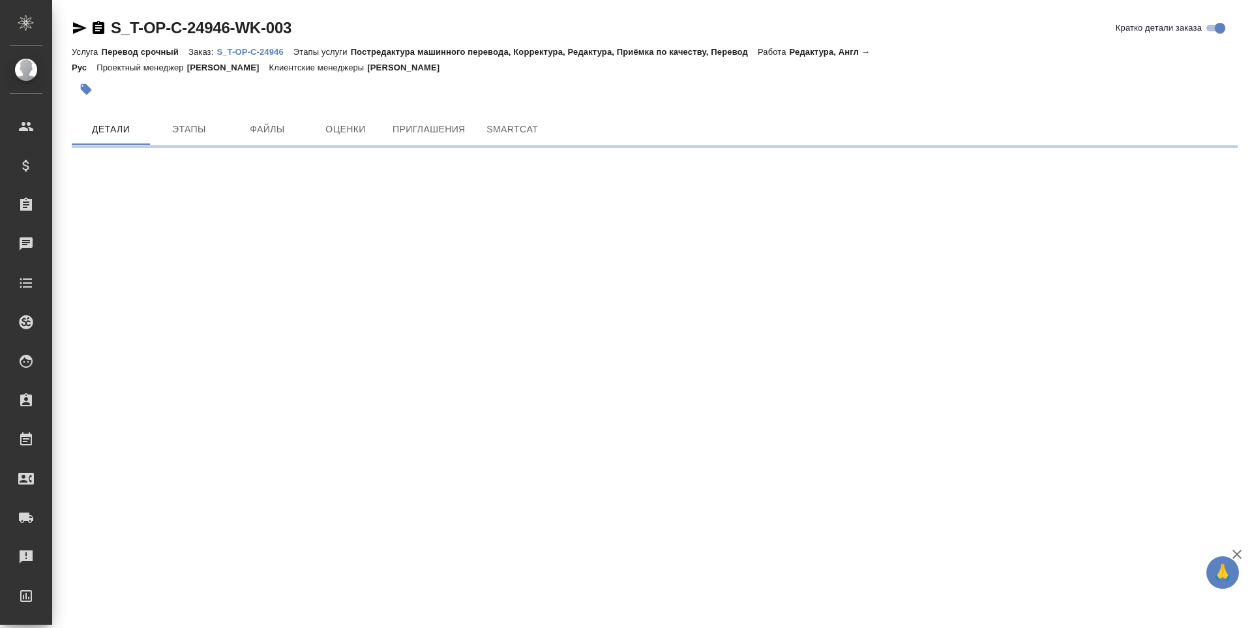 The image size is (1252, 628). Describe the element at coordinates (346, 129) in the screenshot. I see `span: Оценки` at that location.